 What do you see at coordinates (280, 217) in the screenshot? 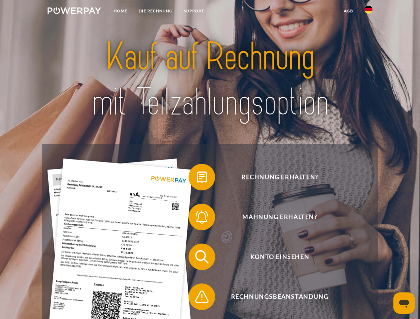
I see `span: Mahnung erhalten?` at bounding box center [280, 217].